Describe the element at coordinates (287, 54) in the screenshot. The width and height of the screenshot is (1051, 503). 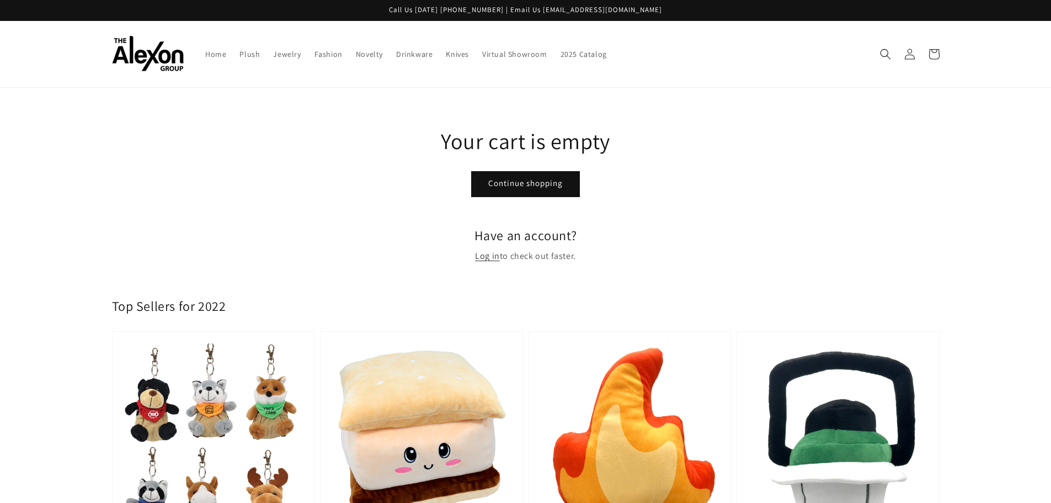
I see `a: Jewelry` at that location.